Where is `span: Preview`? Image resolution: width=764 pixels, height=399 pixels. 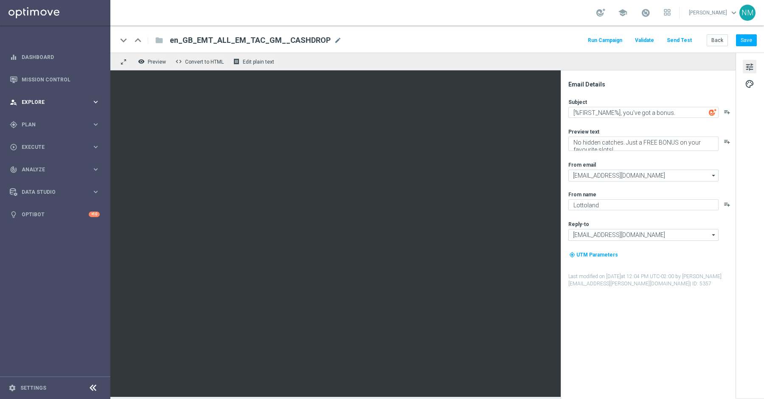 span: Preview is located at coordinates (157, 62).